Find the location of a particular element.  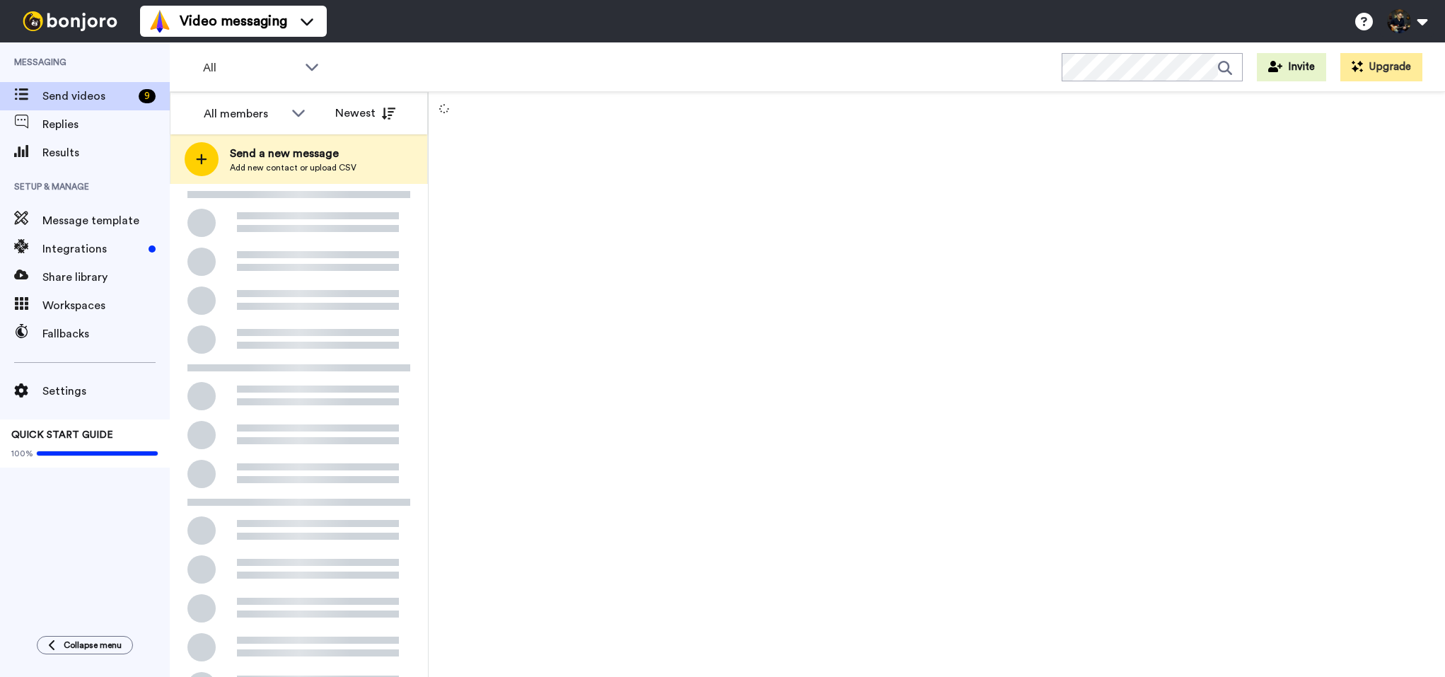

img: bj-logo-header-white.svg is located at coordinates (70, 21).